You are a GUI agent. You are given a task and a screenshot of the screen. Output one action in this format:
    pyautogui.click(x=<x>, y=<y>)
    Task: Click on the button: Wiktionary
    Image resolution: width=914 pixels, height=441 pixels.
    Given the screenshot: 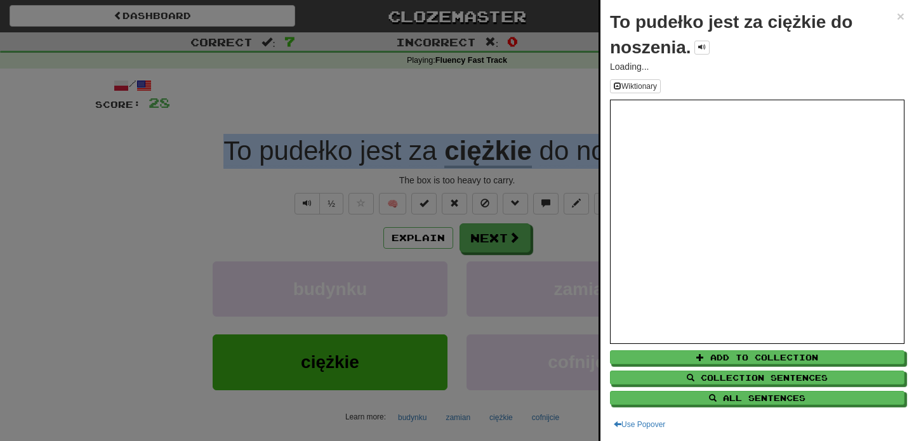 What is the action you would take?
    pyautogui.click(x=635, y=86)
    